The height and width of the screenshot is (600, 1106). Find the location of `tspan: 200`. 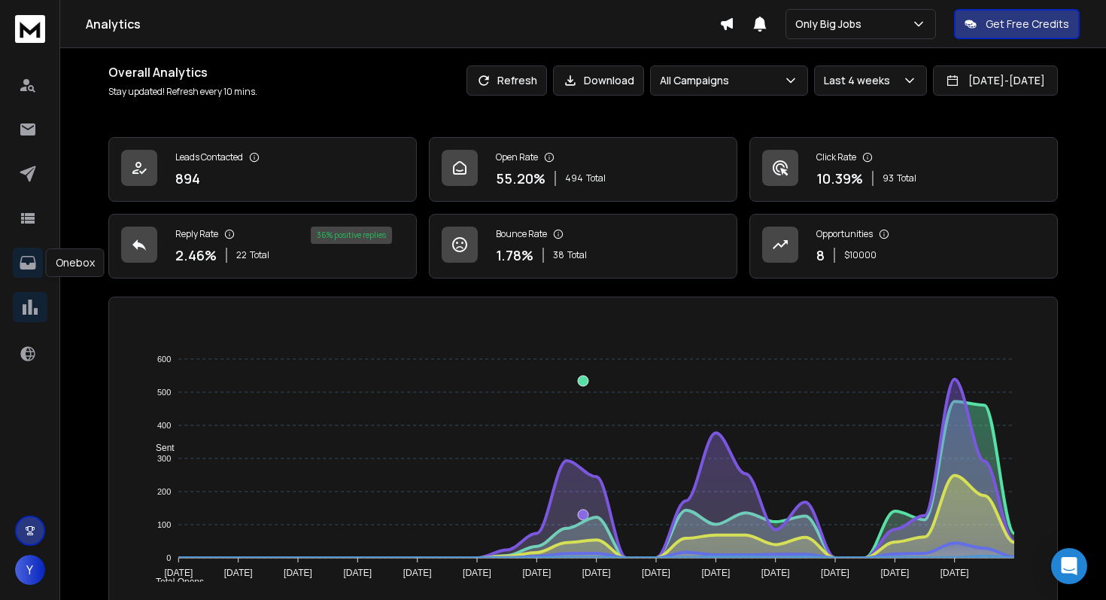

tspan: 200 is located at coordinates (164, 491).